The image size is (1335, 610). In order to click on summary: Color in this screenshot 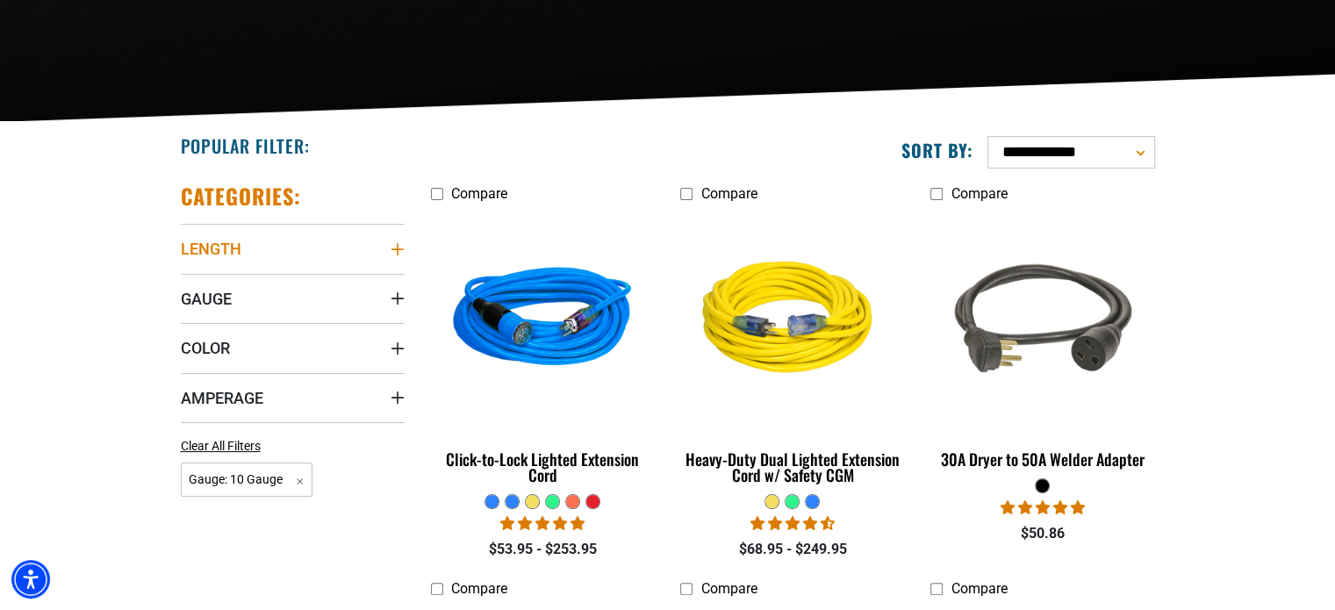, I will do `click(292, 347)`.